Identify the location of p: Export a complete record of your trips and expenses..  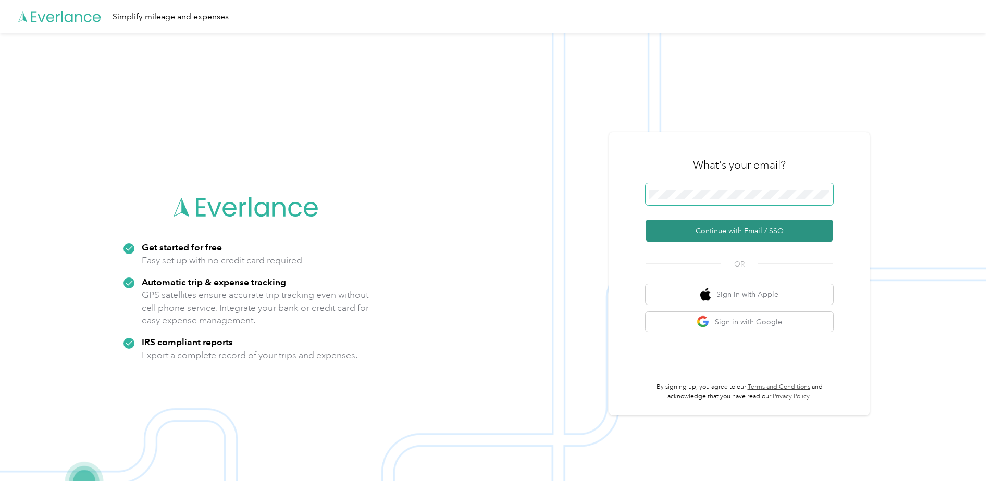
(250, 355).